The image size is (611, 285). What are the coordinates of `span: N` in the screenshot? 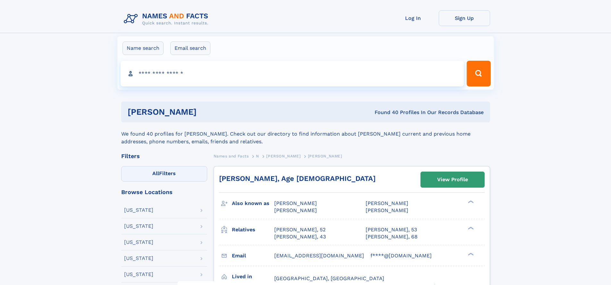 It's located at (258, 156).